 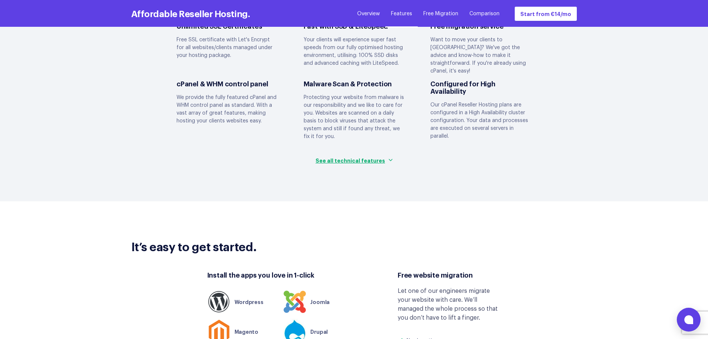 What do you see at coordinates (227, 109) in the screenshot?
I see `dd: We provide the fully featured cPanel and WHM control panel as standard. With a vast array of grea...` at bounding box center [227, 109].